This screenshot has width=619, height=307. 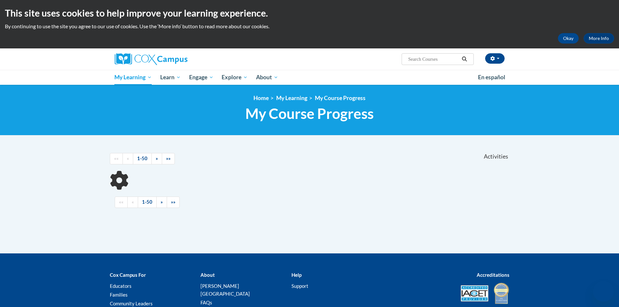 I want to click on a: My Course Progress, so click(x=340, y=98).